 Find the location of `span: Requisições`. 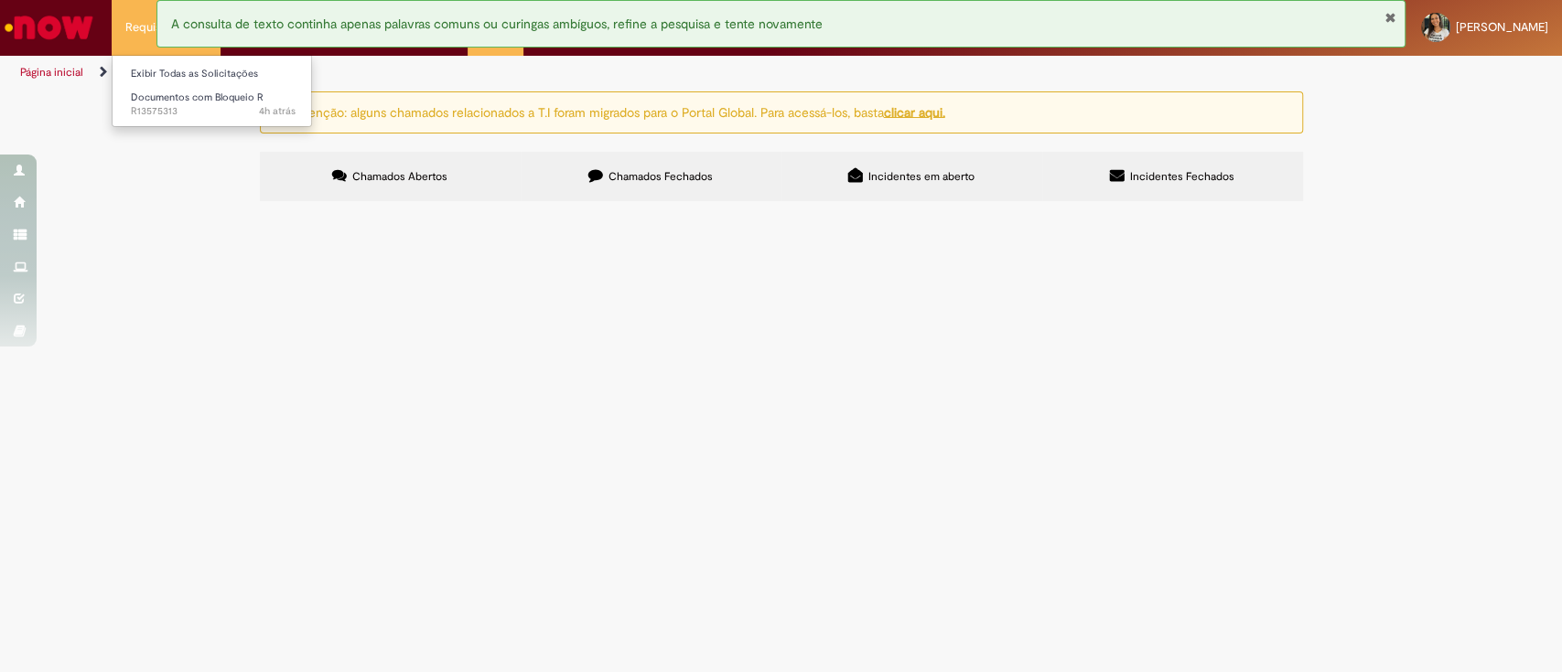

span: Requisições is located at coordinates (157, 27).